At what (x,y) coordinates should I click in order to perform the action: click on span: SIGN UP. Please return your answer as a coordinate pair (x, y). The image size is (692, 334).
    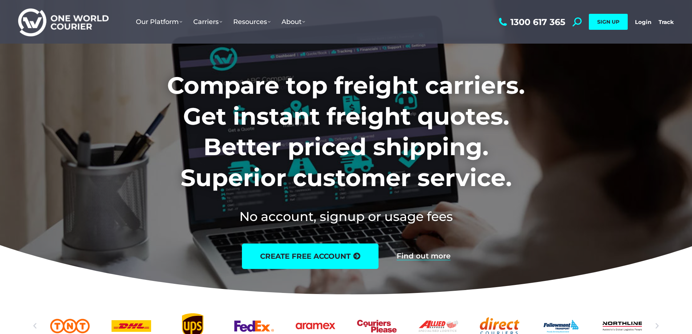
    Looking at the image, I should click on (608, 22).